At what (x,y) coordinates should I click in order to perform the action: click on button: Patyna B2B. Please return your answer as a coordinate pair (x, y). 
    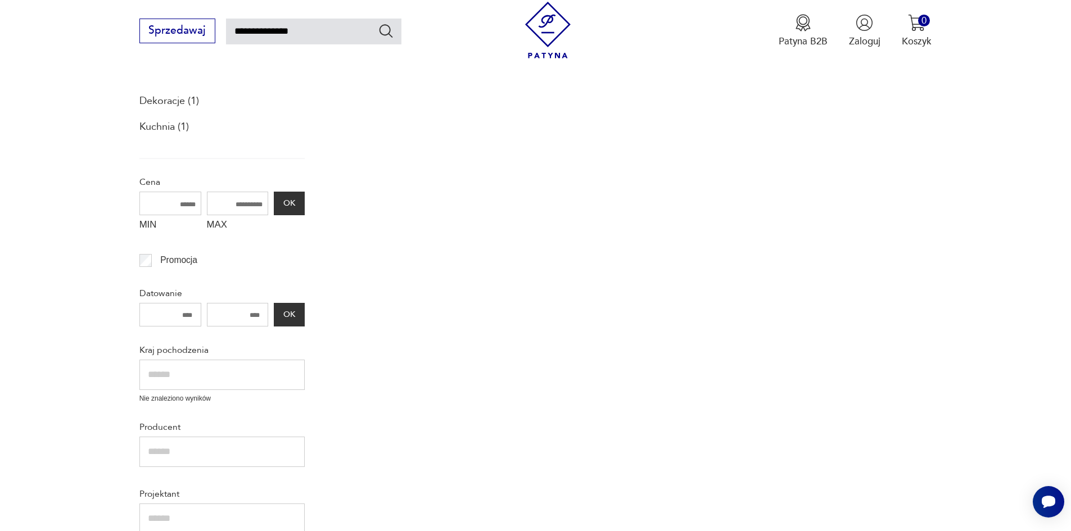
    Looking at the image, I should click on (803, 31).